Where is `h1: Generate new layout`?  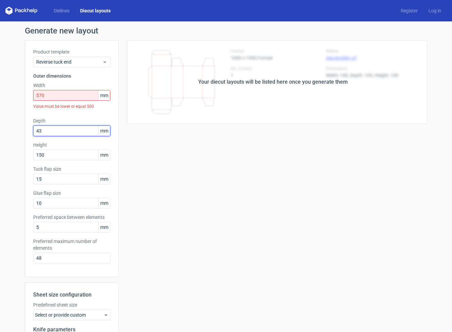
h1: Generate new layout is located at coordinates (226, 31).